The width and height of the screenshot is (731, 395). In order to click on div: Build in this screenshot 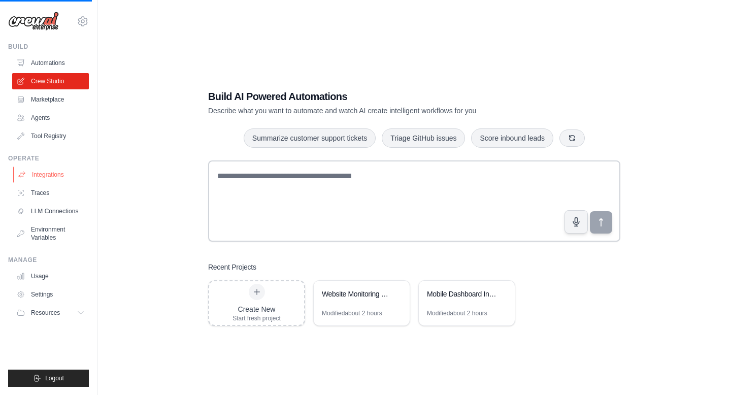, I will do `click(48, 47)`.